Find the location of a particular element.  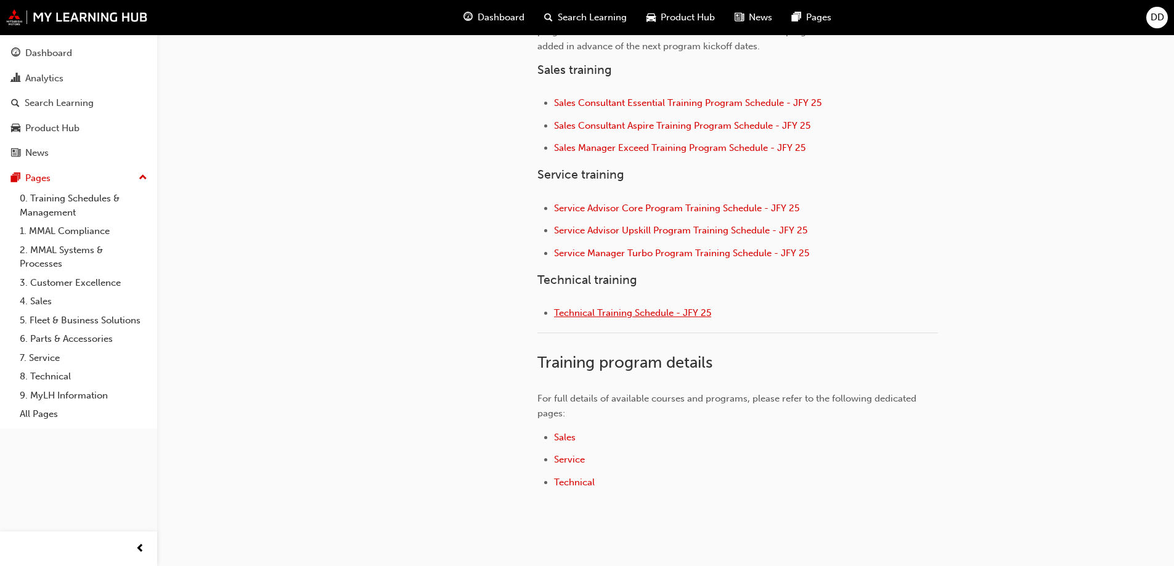

a: pages-iconPages is located at coordinates (812, 17).